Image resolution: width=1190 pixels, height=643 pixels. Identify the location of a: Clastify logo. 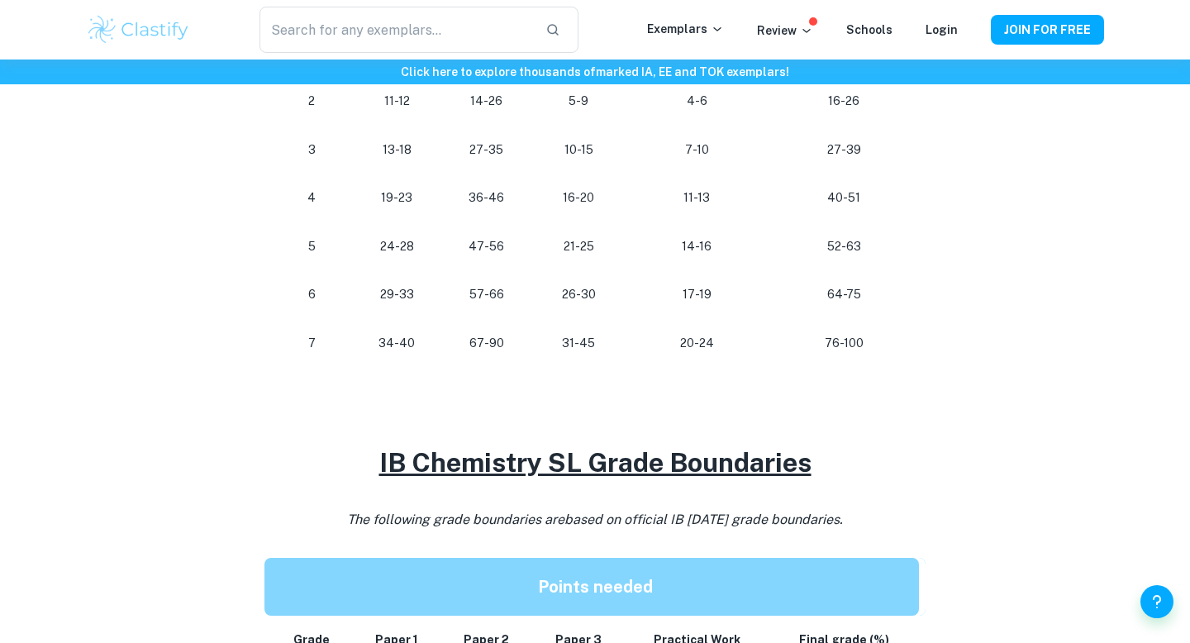
(138, 30).